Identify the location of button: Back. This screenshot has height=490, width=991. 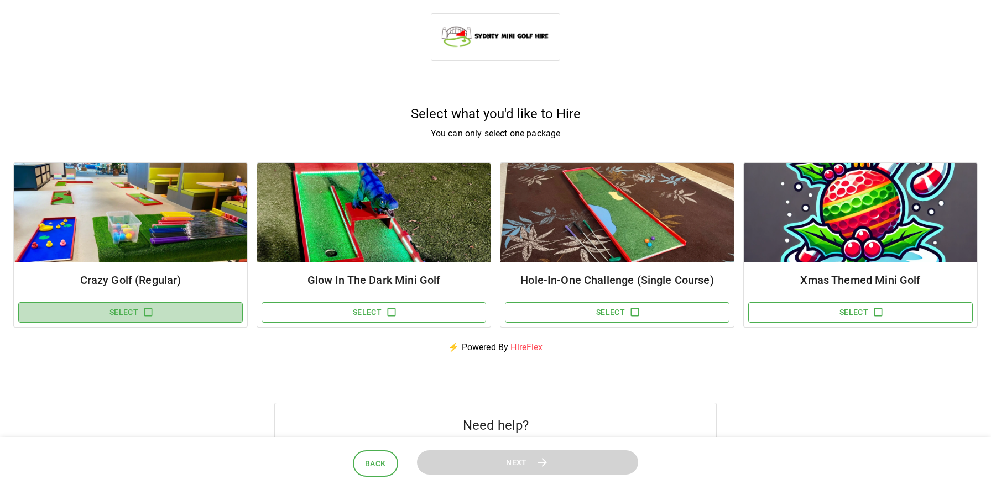
(375, 464).